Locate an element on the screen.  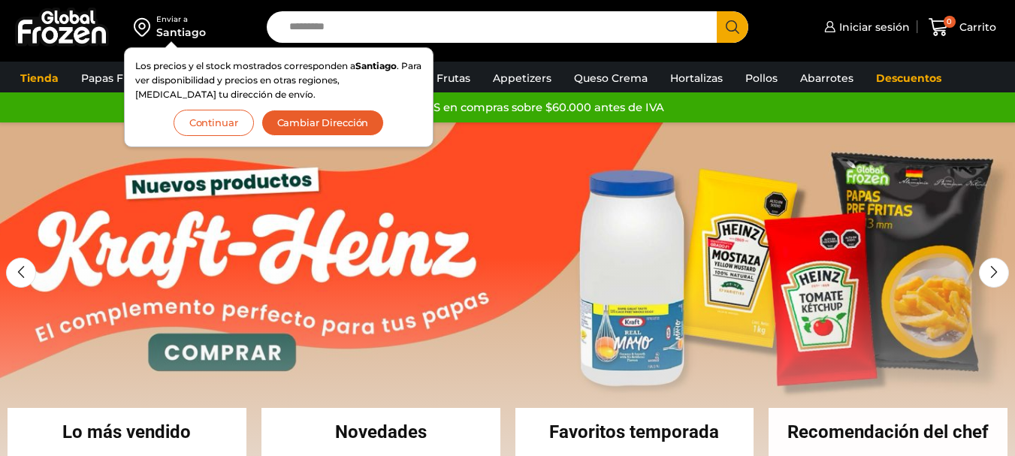
img: address-field-icon.svg is located at coordinates (145, 27).